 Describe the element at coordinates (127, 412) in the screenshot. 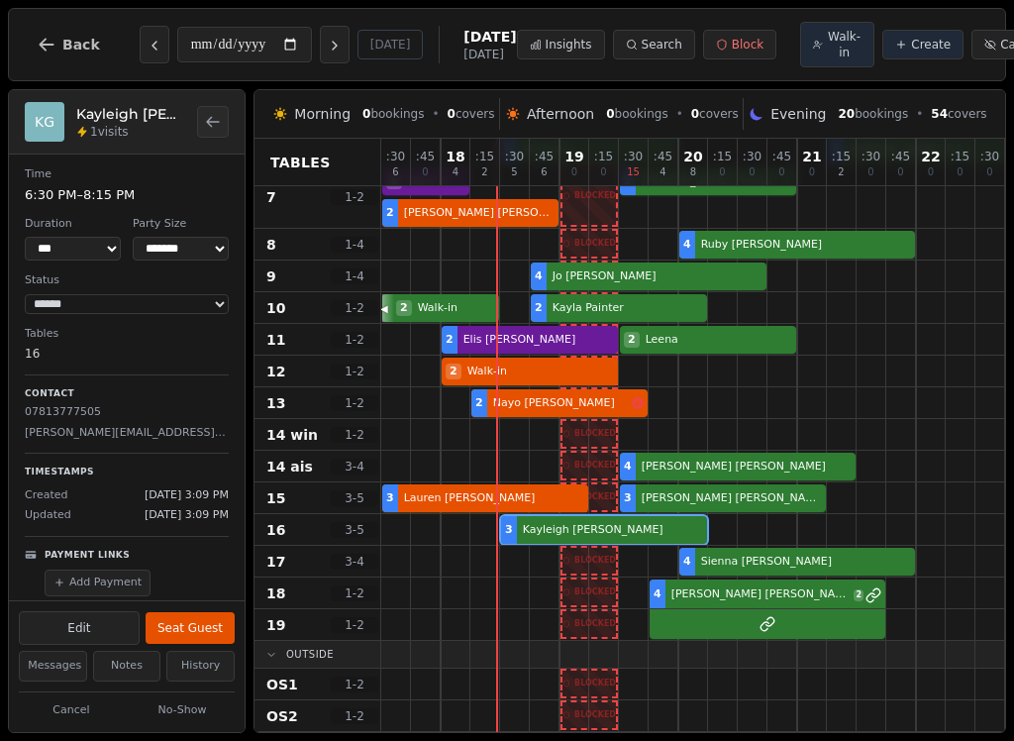

I see `p: 07813777505` at that location.